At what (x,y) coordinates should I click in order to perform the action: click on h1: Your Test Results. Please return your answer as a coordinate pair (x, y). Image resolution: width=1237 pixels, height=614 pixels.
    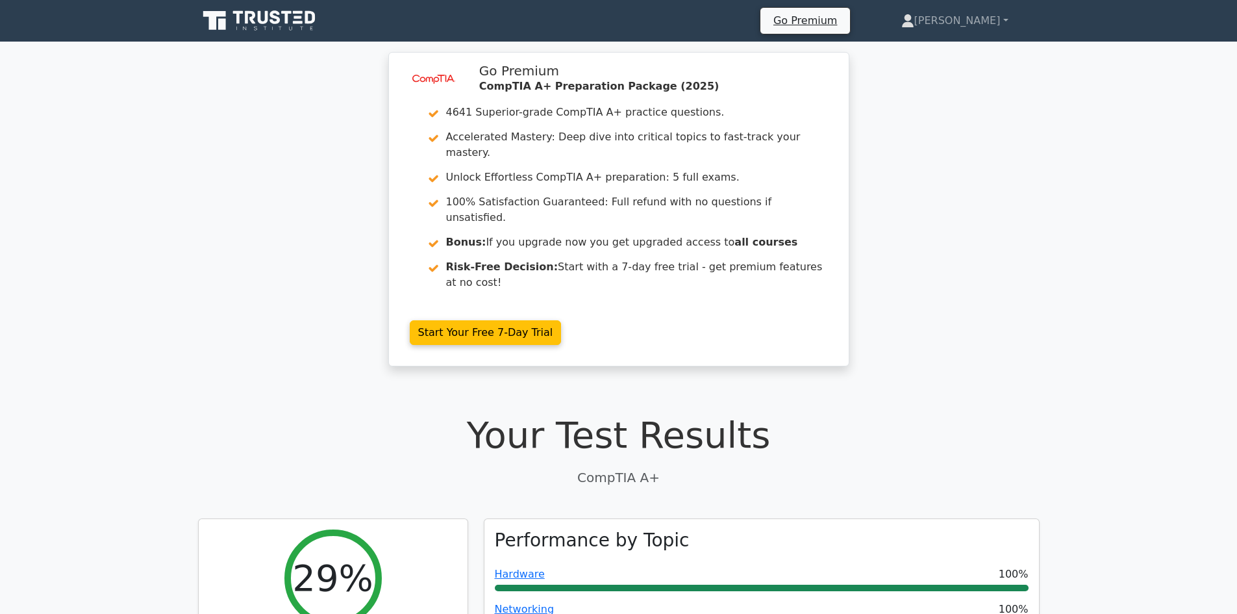
    Looking at the image, I should click on (619, 435).